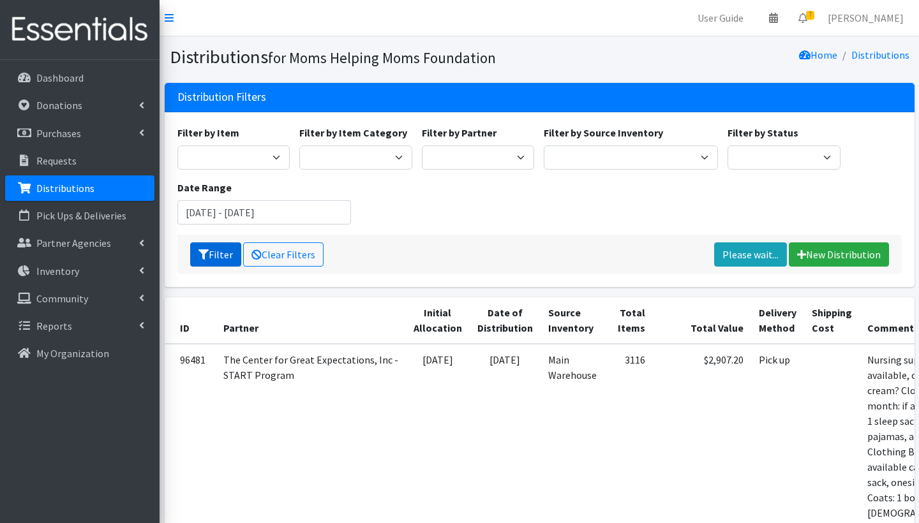 This screenshot has height=523, width=919. What do you see at coordinates (208, 133) in the screenshot?
I see `label: Filter by Item` at bounding box center [208, 133].